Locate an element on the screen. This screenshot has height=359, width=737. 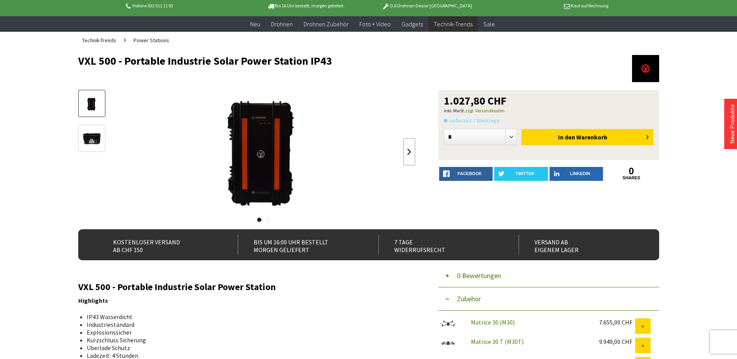
a: Sale is located at coordinates (489, 24).